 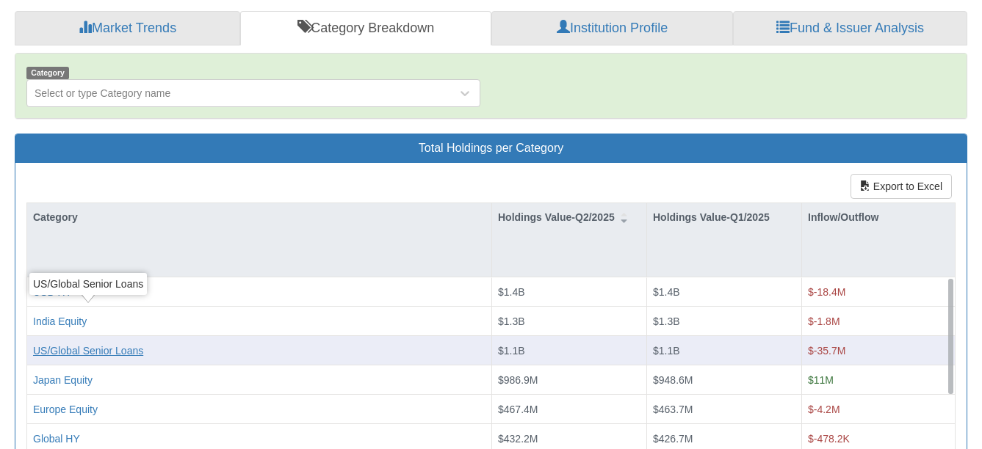 I want to click on span: $432.2M, so click(x=518, y=438).